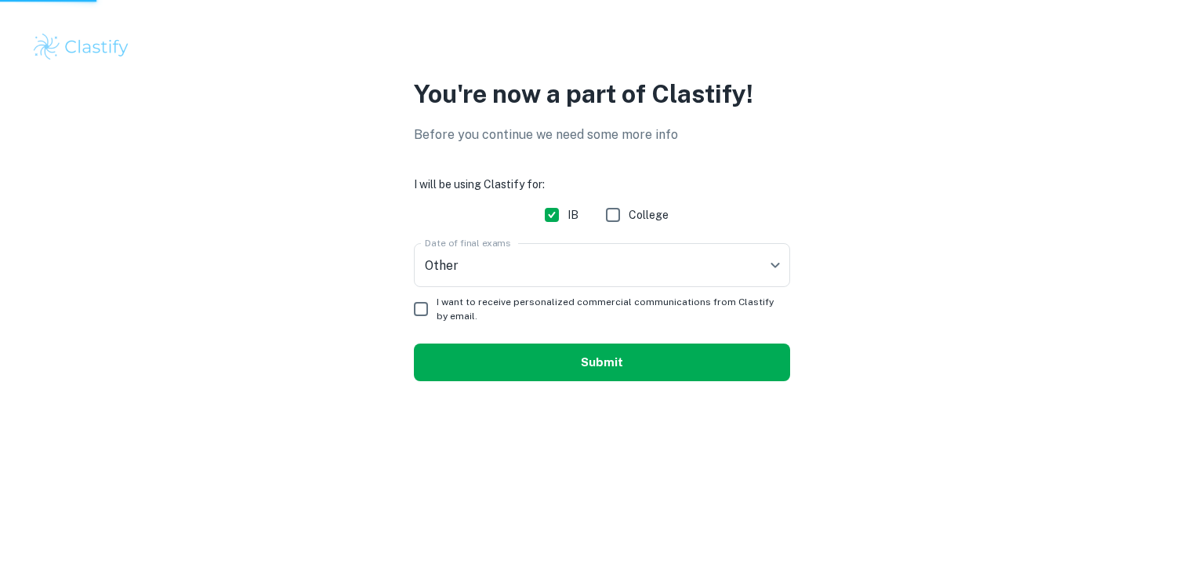 The width and height of the screenshot is (1204, 582). Describe the element at coordinates (467, 242) in the screenshot. I see `label: Date of final exams` at that location.